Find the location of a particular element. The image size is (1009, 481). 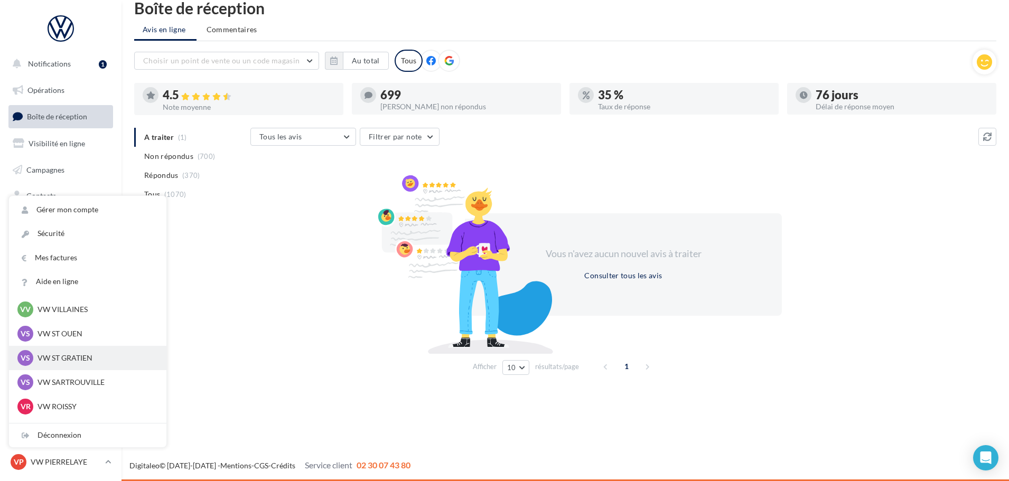

span: Tous is located at coordinates (152, 194).